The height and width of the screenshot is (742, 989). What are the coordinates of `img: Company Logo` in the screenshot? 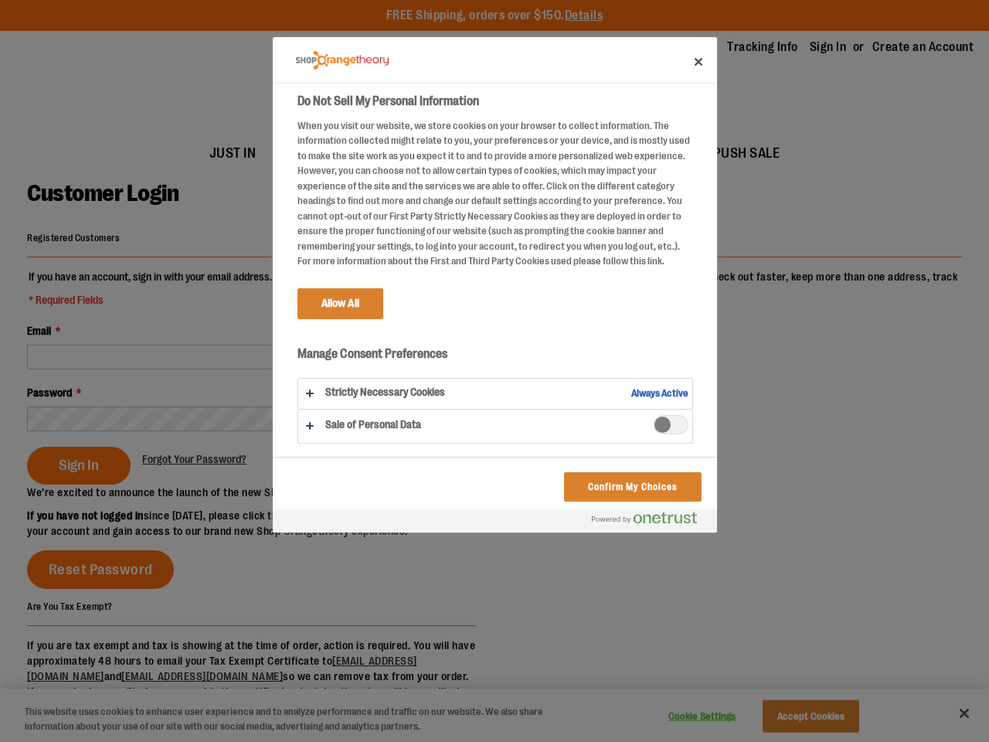 It's located at (342, 60).